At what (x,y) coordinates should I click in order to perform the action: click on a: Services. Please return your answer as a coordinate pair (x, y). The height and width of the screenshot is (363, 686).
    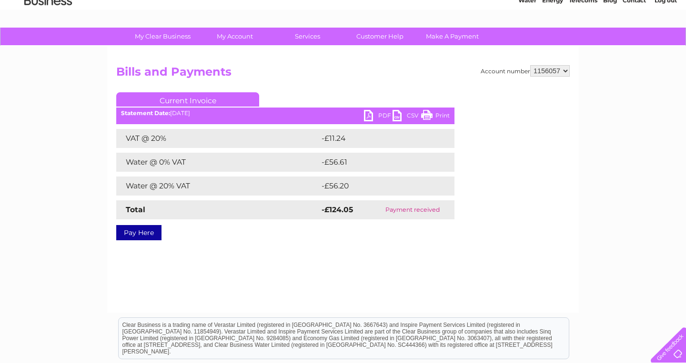
    Looking at the image, I should click on (307, 36).